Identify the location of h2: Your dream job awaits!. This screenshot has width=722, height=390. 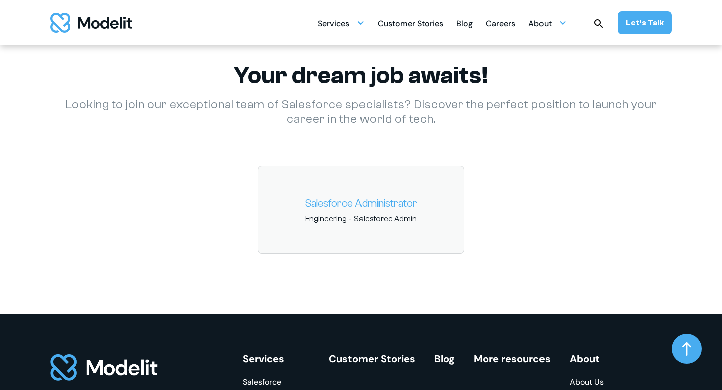
(361, 75).